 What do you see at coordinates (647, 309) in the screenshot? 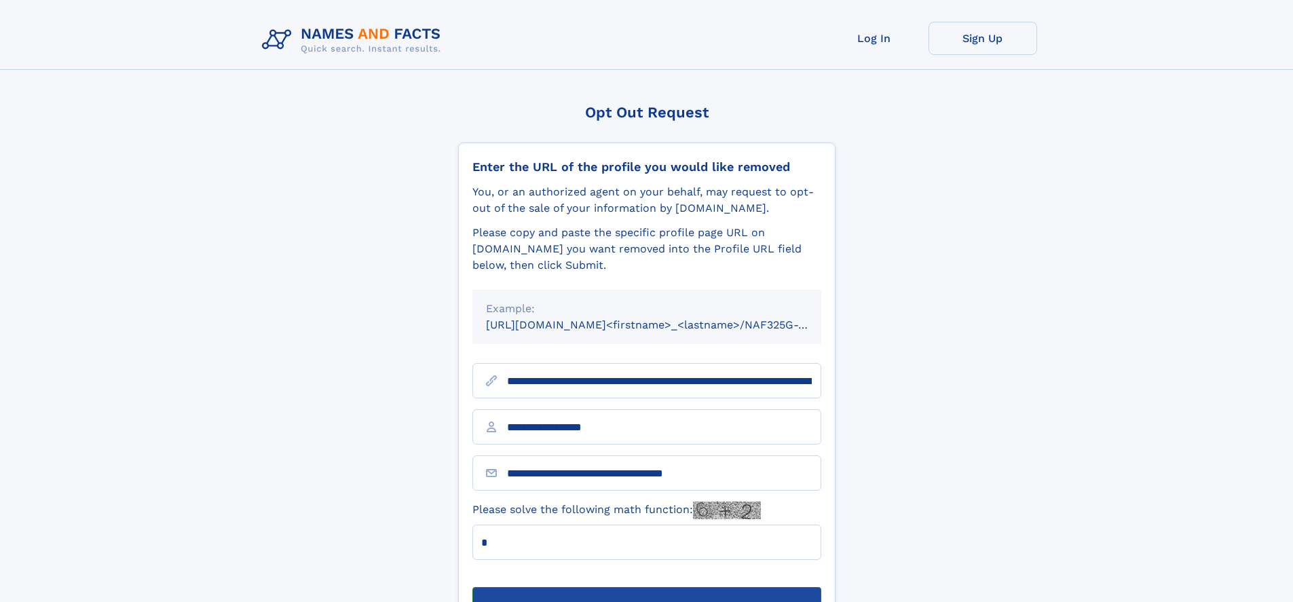
I see `div: Example:` at bounding box center [647, 309].